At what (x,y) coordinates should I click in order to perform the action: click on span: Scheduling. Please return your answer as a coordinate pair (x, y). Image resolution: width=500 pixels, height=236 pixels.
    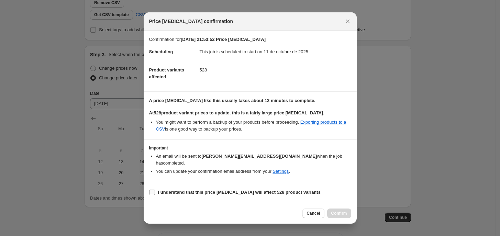
    Looking at the image, I should click on (161, 52).